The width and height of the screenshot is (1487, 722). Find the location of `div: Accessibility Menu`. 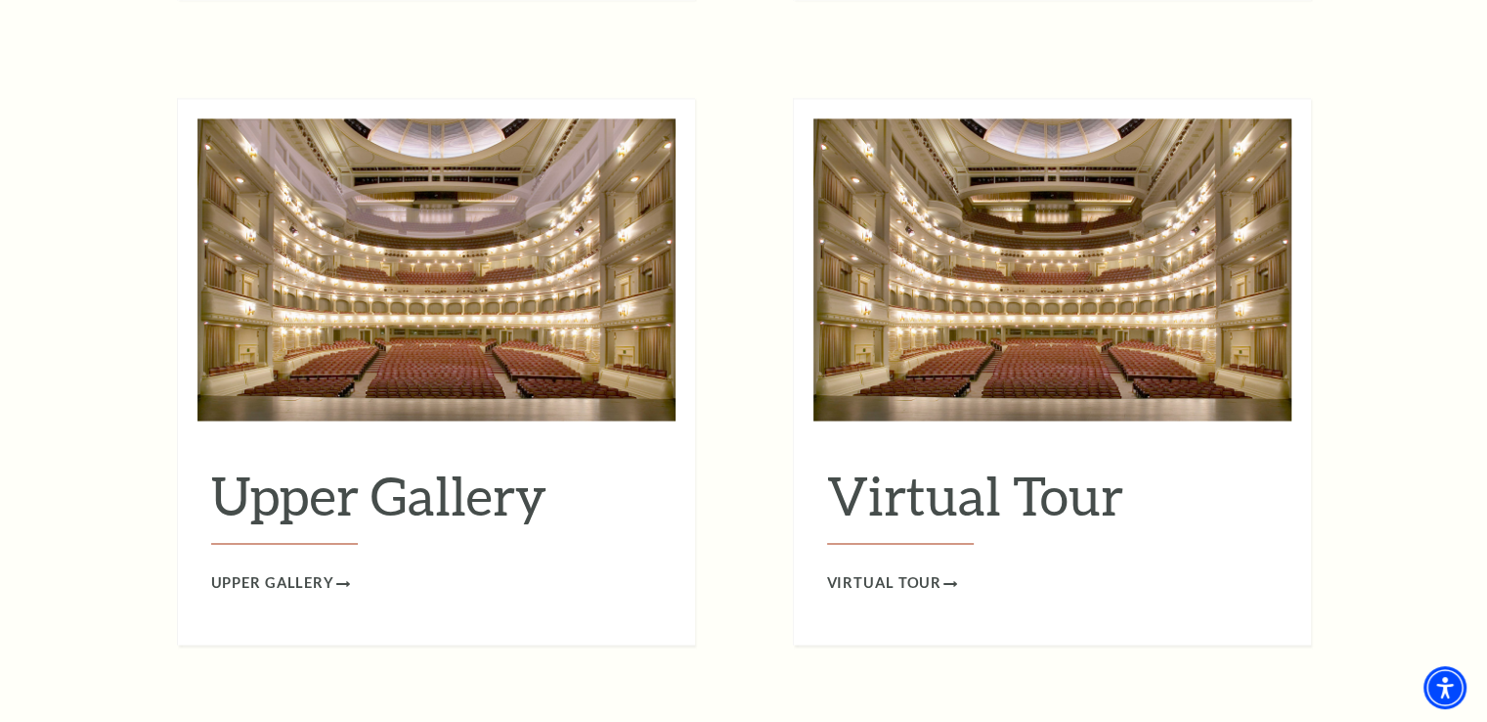

div: Accessibility Menu is located at coordinates (1445, 687).